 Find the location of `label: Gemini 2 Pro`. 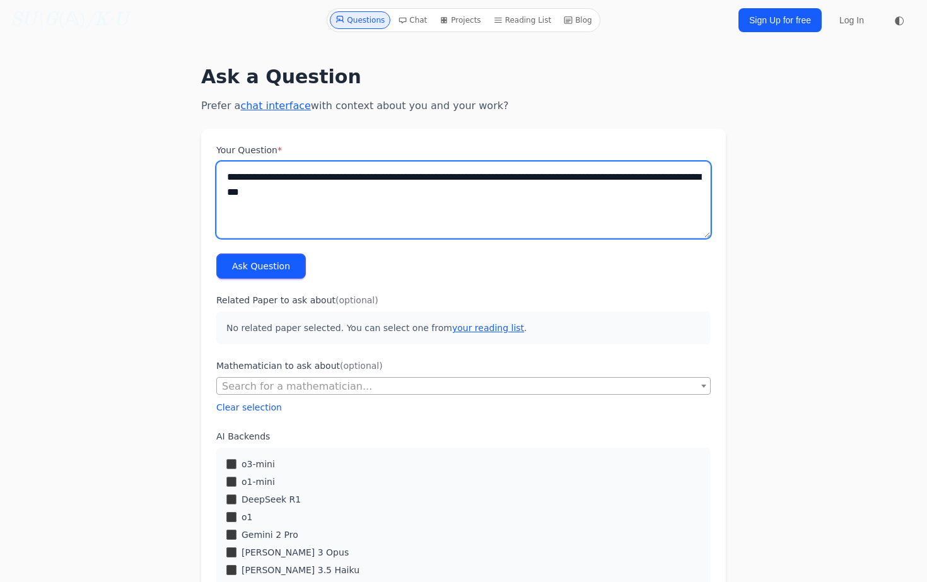

label: Gemini 2 Pro is located at coordinates (270, 535).